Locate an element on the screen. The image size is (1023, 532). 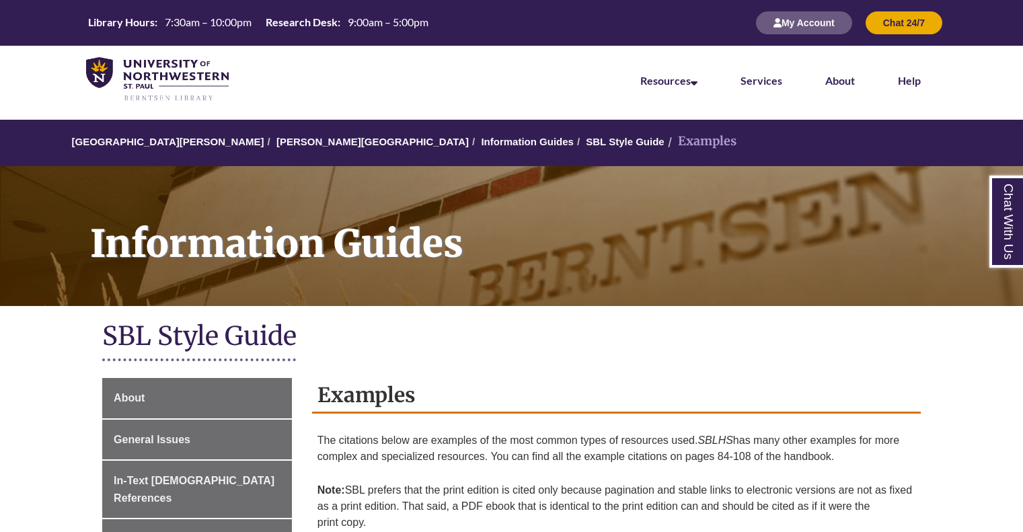
a: Hours Today is located at coordinates (258, 23).